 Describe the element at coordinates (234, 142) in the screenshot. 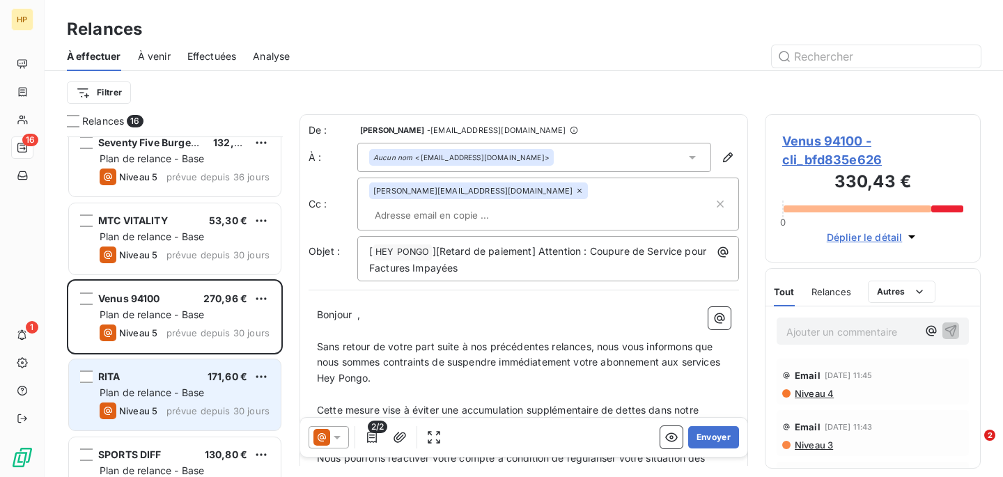

I see `span: 132,00 €` at that location.